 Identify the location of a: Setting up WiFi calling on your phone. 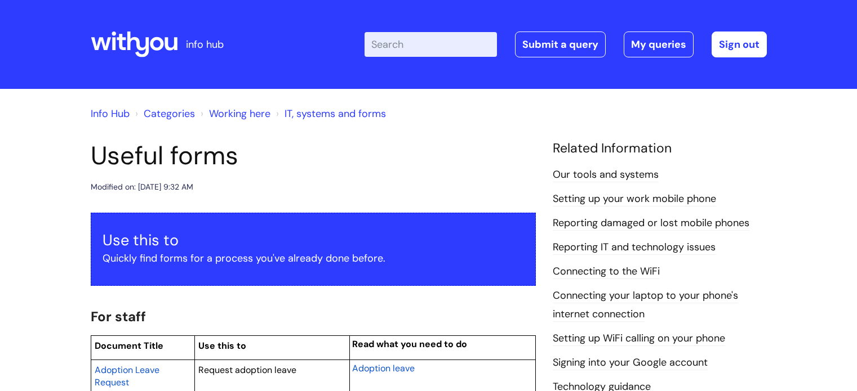
(639, 339).